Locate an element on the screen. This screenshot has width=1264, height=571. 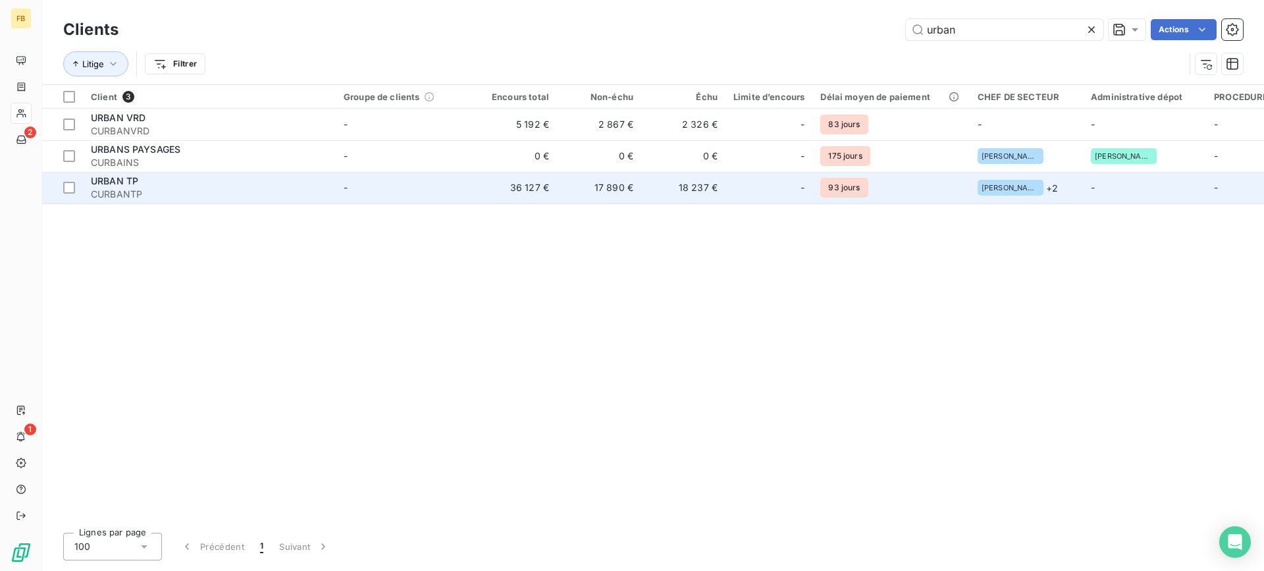
button: Précédent is located at coordinates (212, 547).